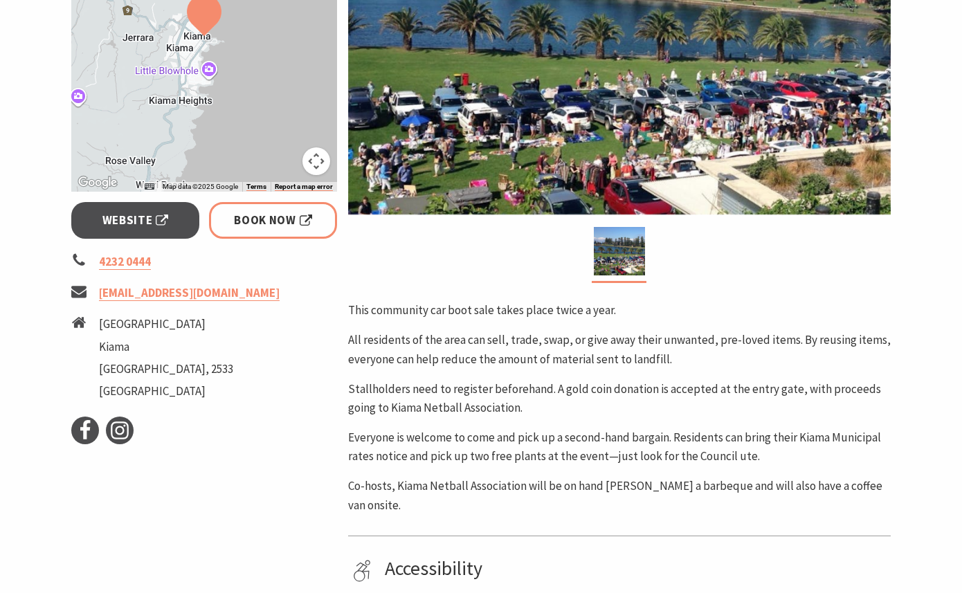 The width and height of the screenshot is (962, 593). Describe the element at coordinates (316, 161) in the screenshot. I see `button: Map camera controls` at that location.